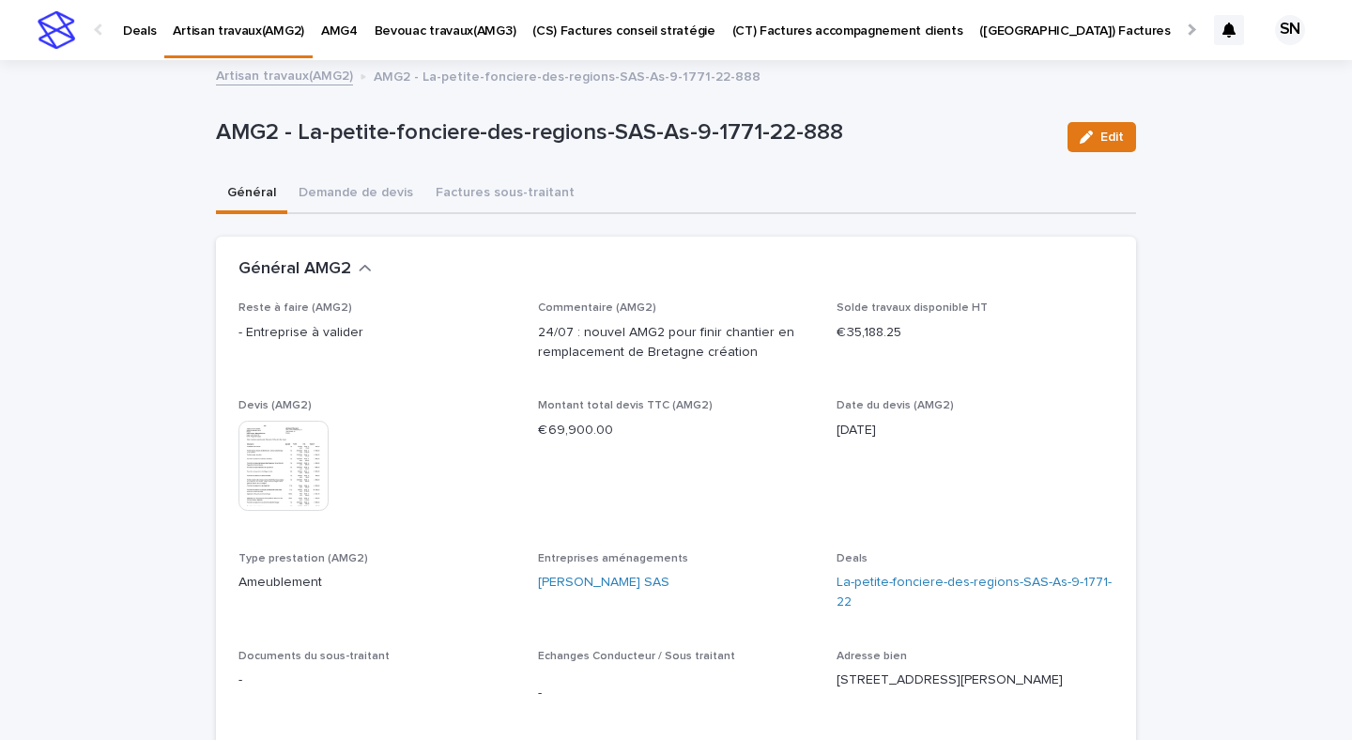 The image size is (1352, 740). Describe the element at coordinates (252, 194) in the screenshot. I see `button: Général` at that location.